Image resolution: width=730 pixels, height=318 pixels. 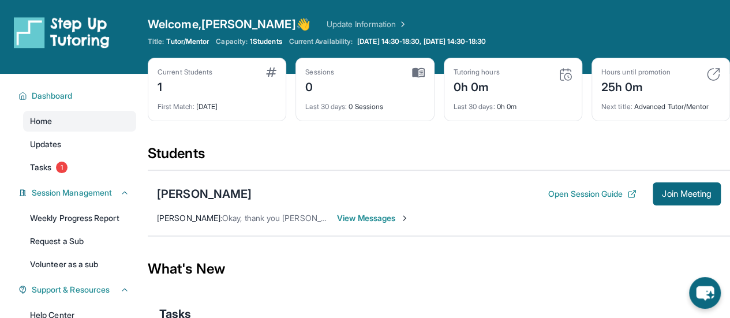 I want to click on button: chat-button, so click(x=704, y=292).